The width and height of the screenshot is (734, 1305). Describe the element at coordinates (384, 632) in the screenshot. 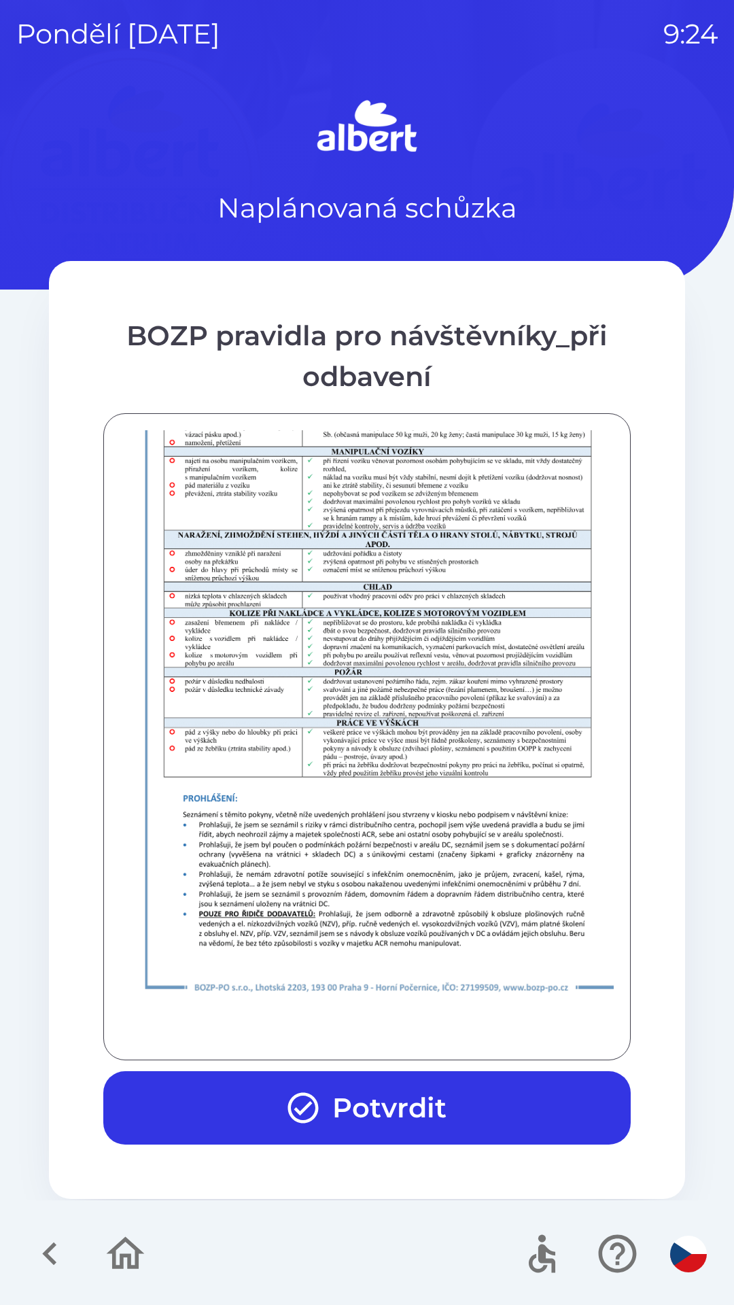

I see `img: t5iKY4Cocv4gECBCogIEgBgIECBAgQIAAAQIEDAQNECBAgAABAgQIECCwAh4EVRAgQIAAAQIECBAg4EHQAAECBAgQIECAAAEC...` at that location.